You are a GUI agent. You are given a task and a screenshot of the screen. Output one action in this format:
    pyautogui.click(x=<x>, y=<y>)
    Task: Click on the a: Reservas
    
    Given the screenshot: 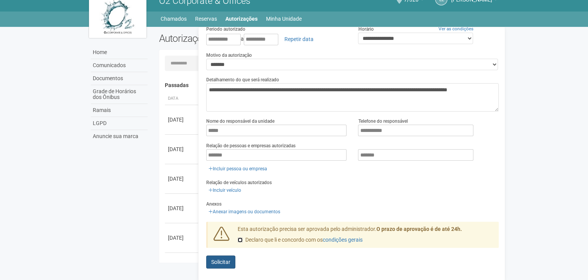 What is the action you would take?
    pyautogui.click(x=206, y=19)
    